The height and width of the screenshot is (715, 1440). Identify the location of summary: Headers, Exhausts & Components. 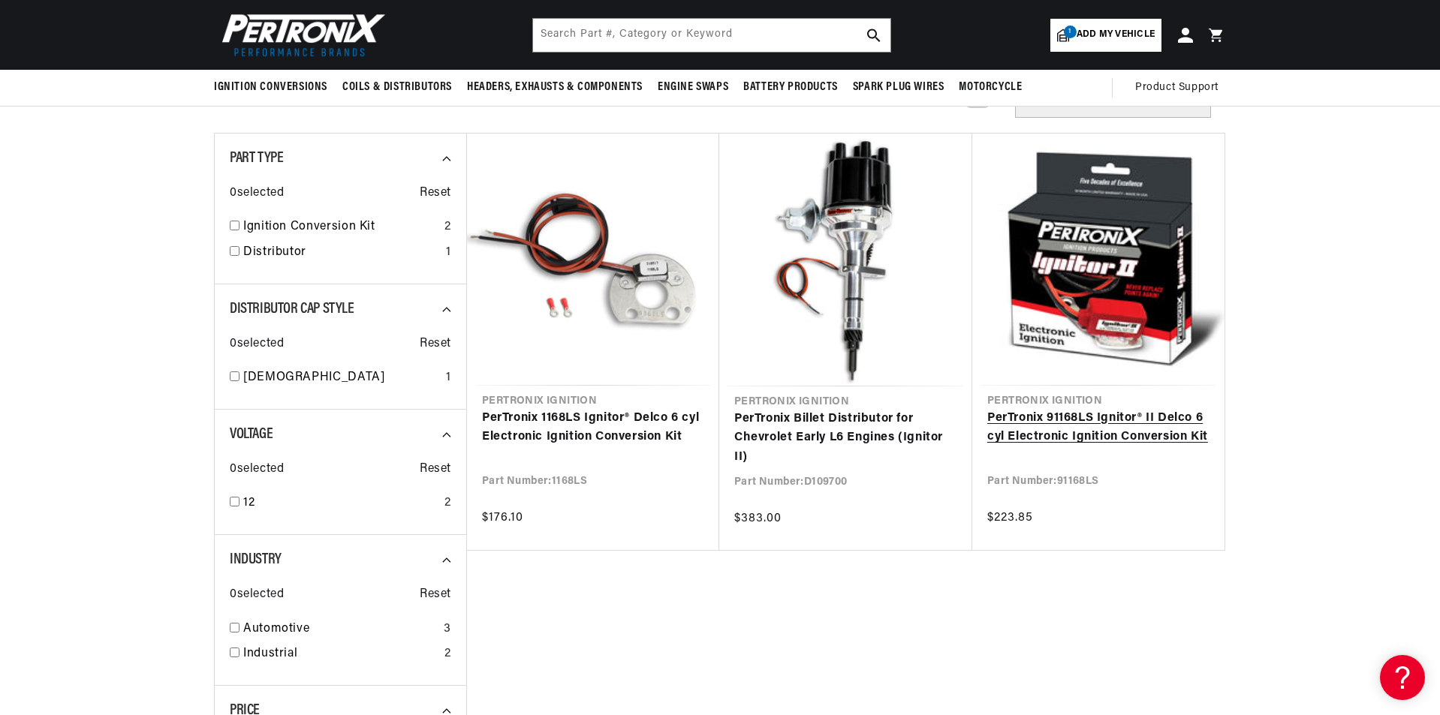
(555, 87).